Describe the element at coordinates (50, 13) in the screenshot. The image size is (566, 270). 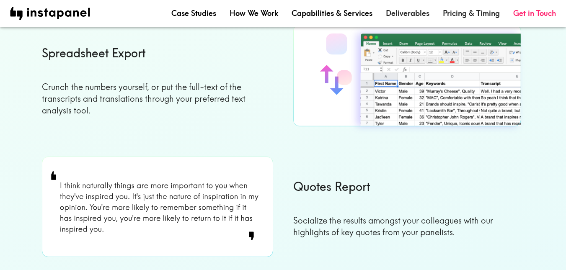
I see `img: instapanel` at that location.